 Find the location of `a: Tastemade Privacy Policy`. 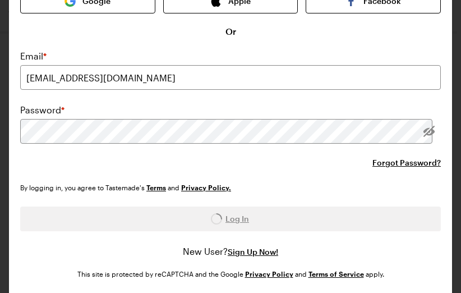

a: Tastemade Privacy Policy is located at coordinates (206, 187).